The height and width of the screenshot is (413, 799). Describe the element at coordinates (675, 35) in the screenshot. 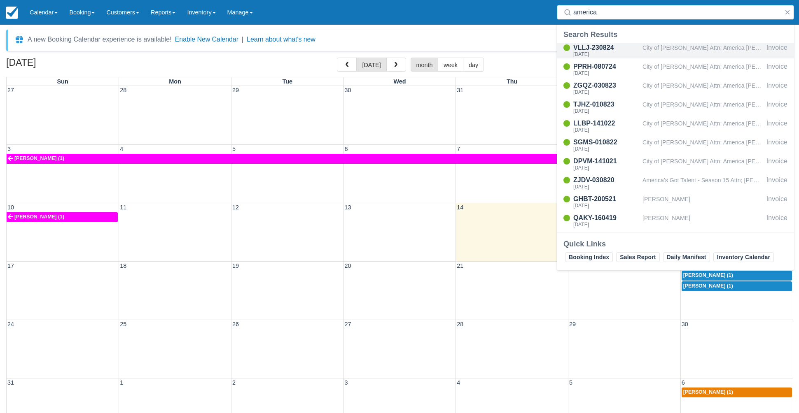

I see `div: Search Results` at that location.